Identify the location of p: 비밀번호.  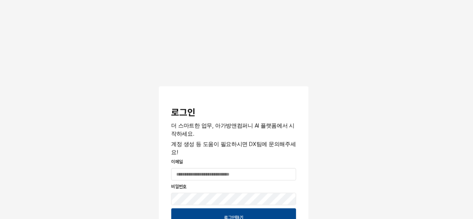
(233, 186).